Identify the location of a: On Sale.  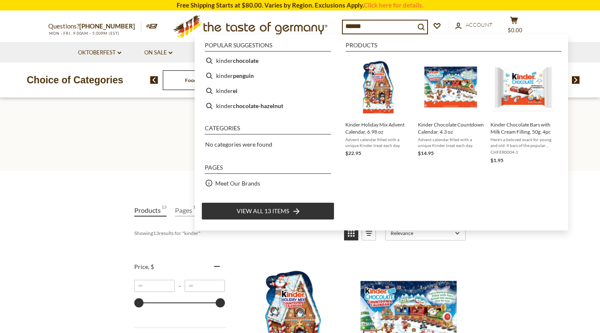
(158, 53).